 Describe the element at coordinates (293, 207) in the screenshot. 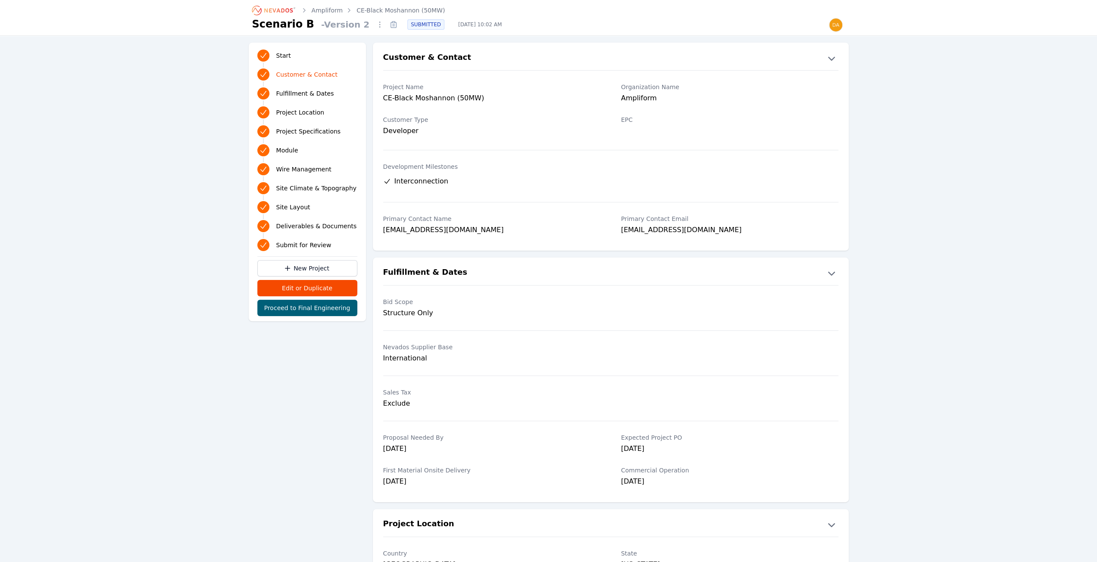

I see `span: Site Layout` at that location.